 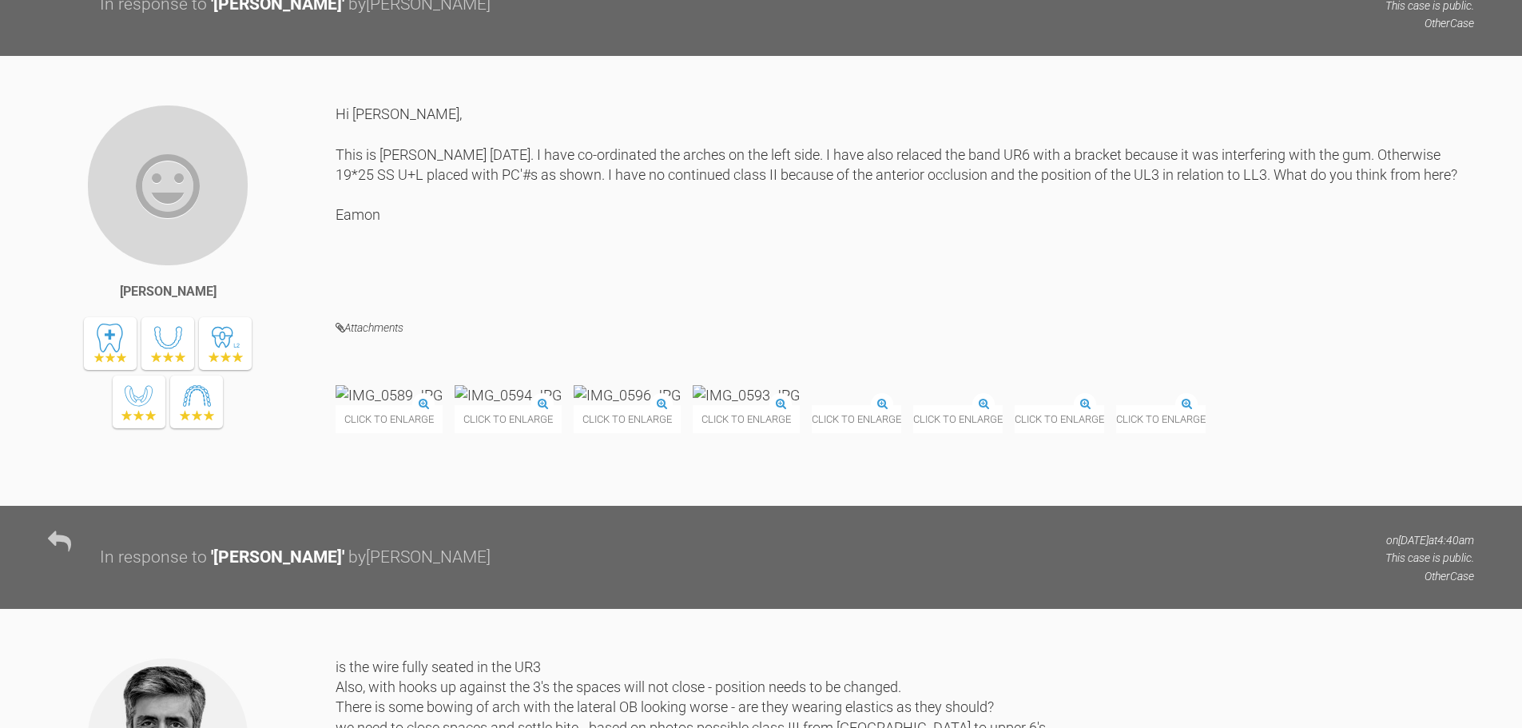 I want to click on p: This case is public., so click(x=1429, y=558).